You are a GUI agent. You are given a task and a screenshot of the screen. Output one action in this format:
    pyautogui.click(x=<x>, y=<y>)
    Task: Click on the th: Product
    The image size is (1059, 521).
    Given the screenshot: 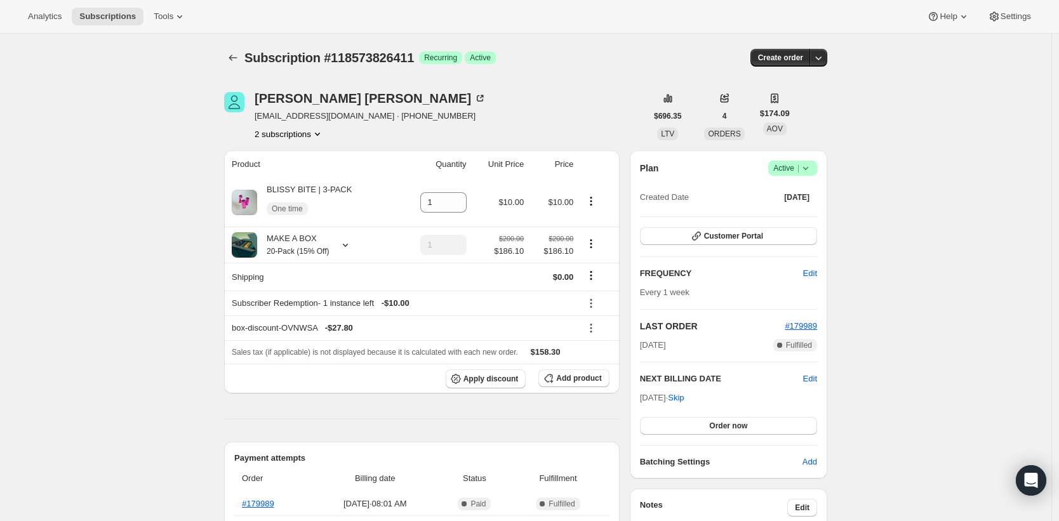 What is the action you would take?
    pyautogui.click(x=311, y=164)
    